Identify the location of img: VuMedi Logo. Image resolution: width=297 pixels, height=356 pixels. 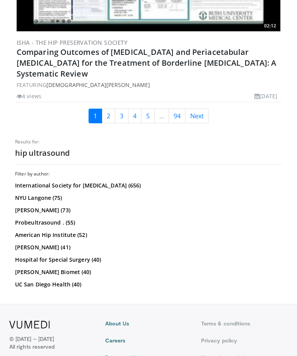
(29, 325).